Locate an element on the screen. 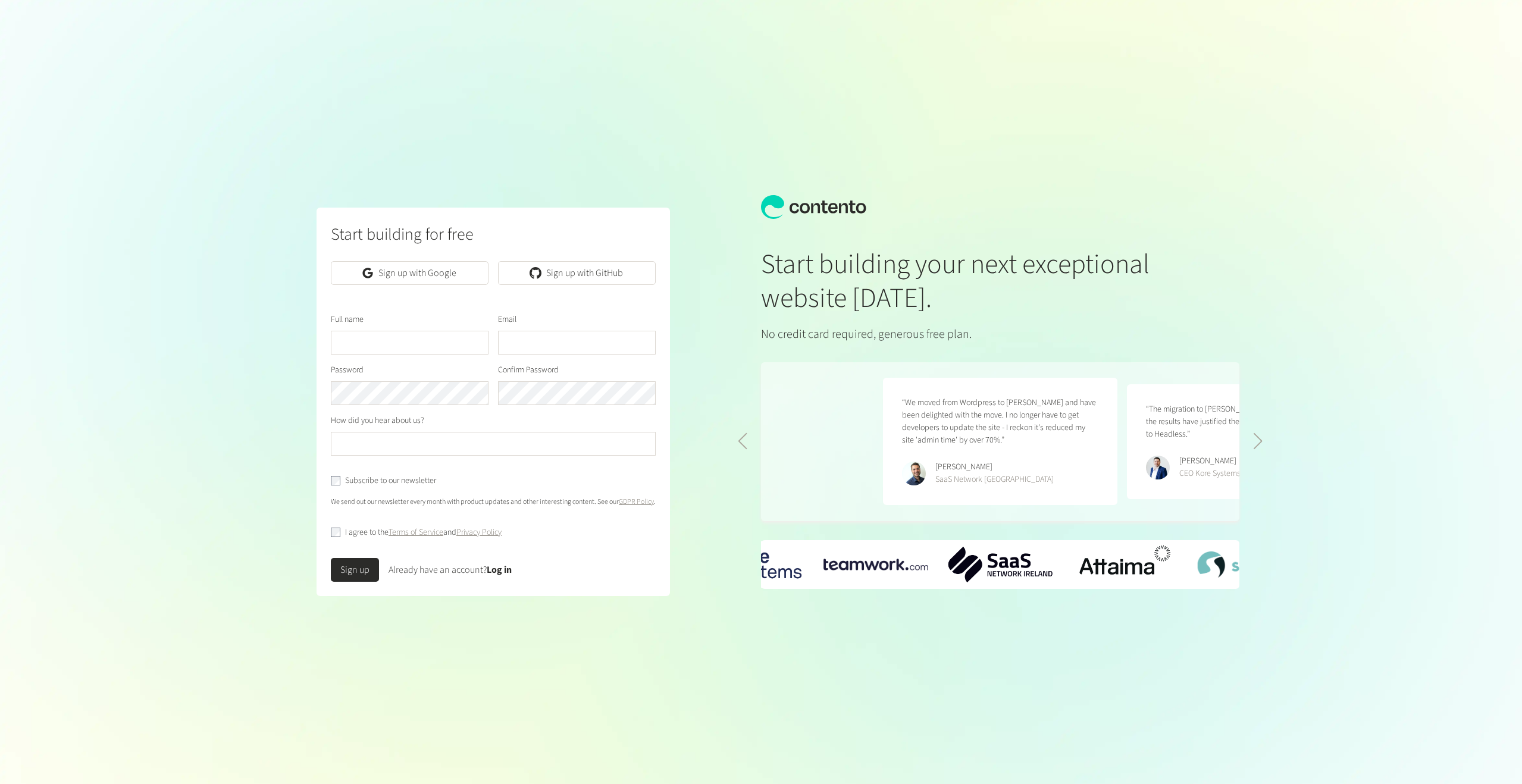  a: Sign up with Google is located at coordinates (409, 273).